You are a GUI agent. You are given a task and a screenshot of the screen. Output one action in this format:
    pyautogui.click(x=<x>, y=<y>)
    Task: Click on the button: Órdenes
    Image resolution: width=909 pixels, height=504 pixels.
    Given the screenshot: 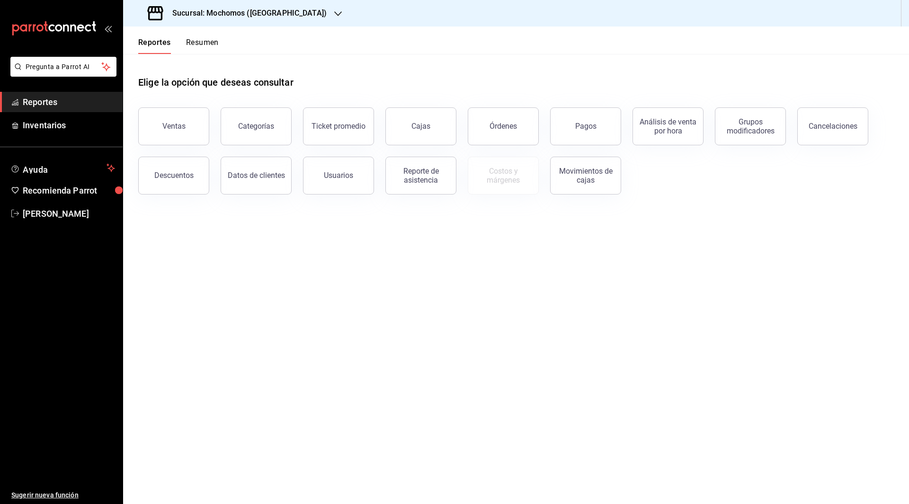 What is the action you would take?
    pyautogui.click(x=503, y=126)
    